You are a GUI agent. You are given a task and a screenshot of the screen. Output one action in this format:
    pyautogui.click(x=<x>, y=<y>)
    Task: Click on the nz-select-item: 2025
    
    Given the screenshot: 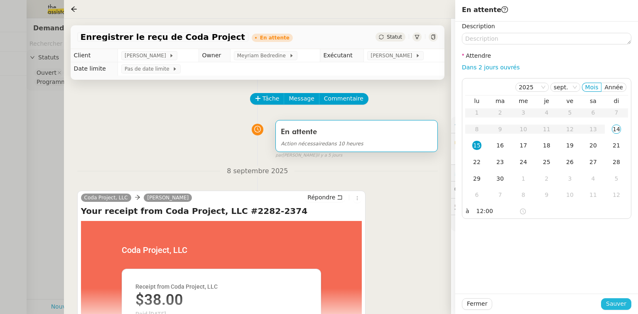 What is the action you would take?
    pyautogui.click(x=532, y=87)
    